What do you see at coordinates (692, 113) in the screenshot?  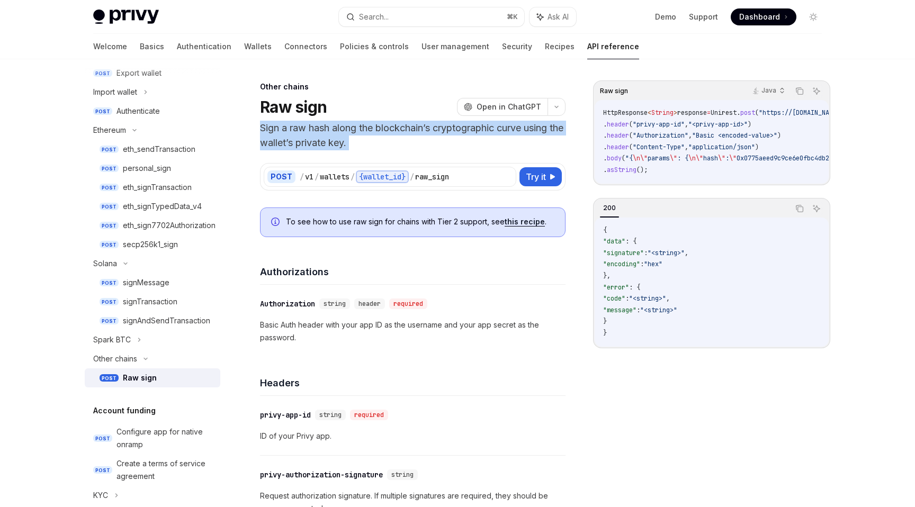 I see `span: response` at bounding box center [692, 113].